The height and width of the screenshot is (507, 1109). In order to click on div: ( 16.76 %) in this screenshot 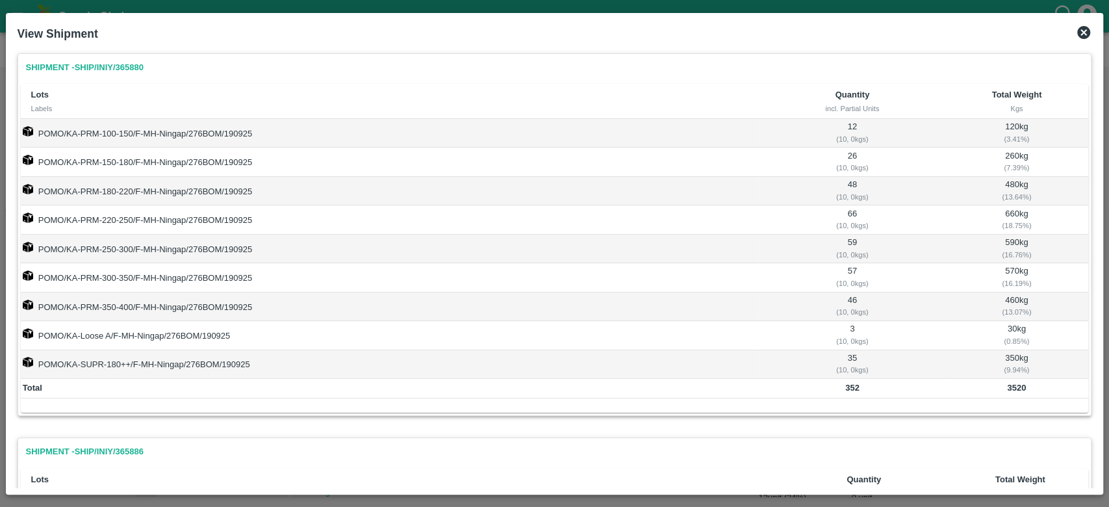, I will do `click(1016, 255)`.